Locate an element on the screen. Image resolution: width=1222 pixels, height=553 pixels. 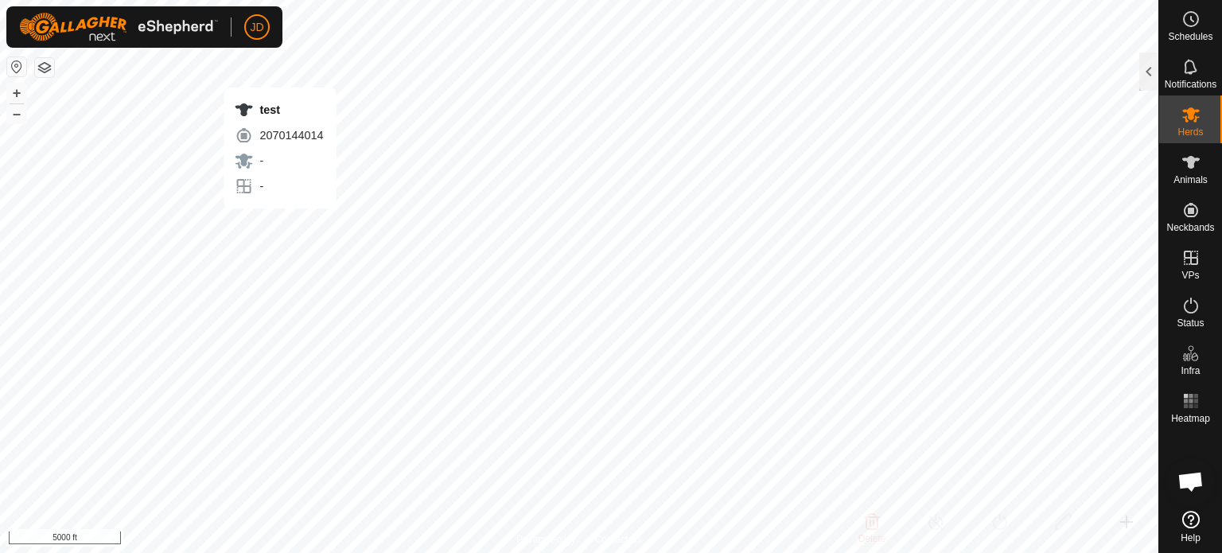
button: Map Layers is located at coordinates (45, 68).